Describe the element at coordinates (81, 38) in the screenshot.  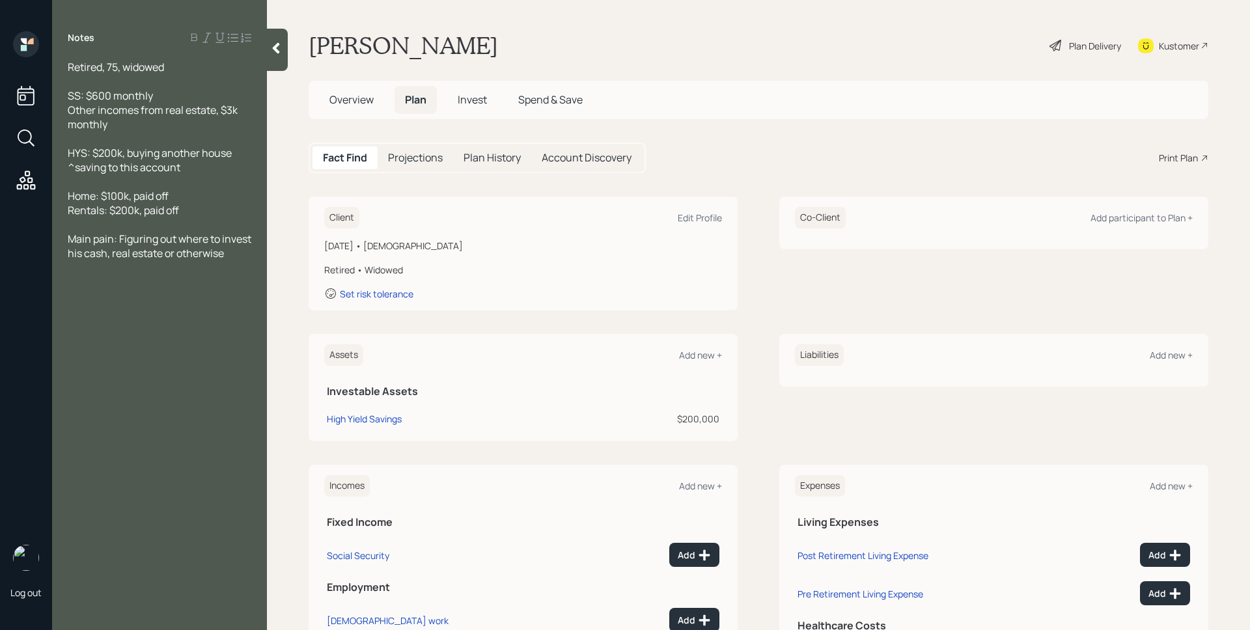
I see `label: Notes` at that location.